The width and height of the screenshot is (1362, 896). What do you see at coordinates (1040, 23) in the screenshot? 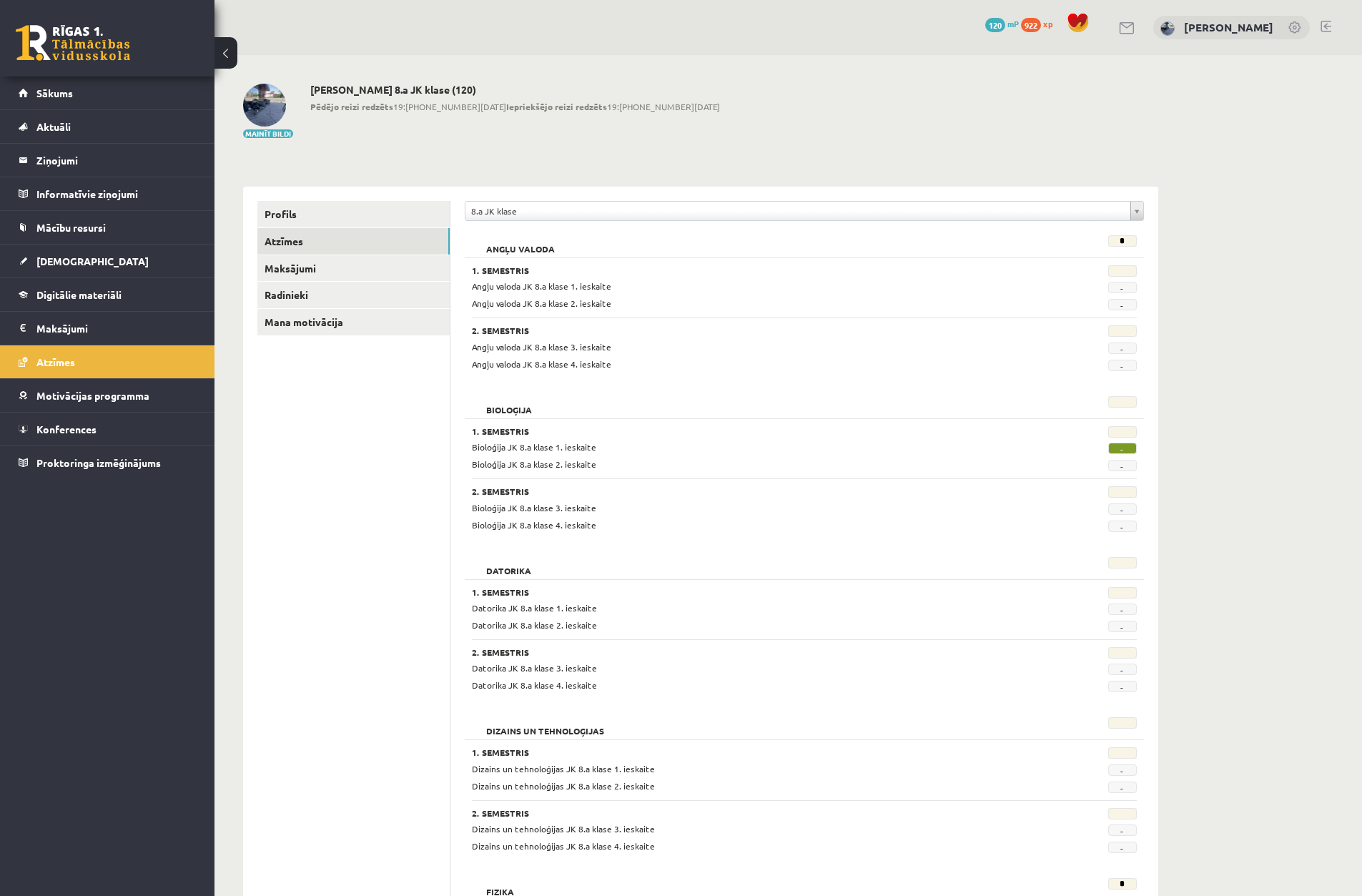
I see `a: 922 xp` at bounding box center [1040, 23].